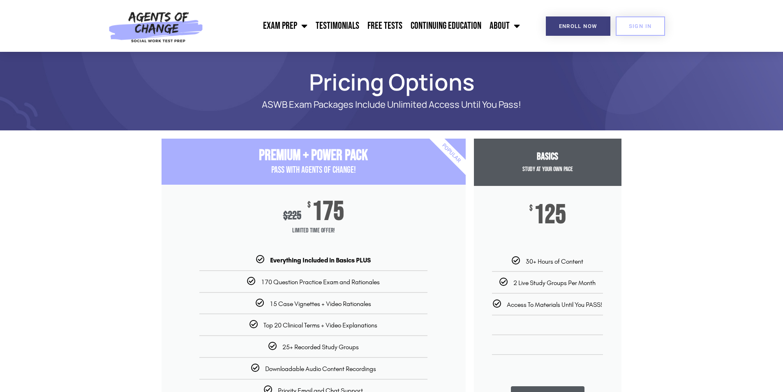 The image size is (783, 392). What do you see at coordinates (320, 368) in the screenshot?
I see `span: Downloadable Audio Content Recordings` at bounding box center [320, 368].